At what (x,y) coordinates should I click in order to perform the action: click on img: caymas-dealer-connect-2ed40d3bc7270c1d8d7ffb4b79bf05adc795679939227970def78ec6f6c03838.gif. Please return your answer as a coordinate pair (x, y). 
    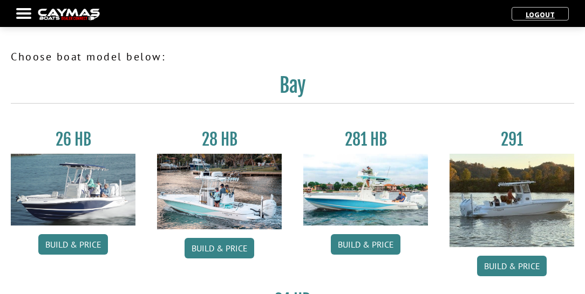
    Looking at the image, I should click on (69, 14).